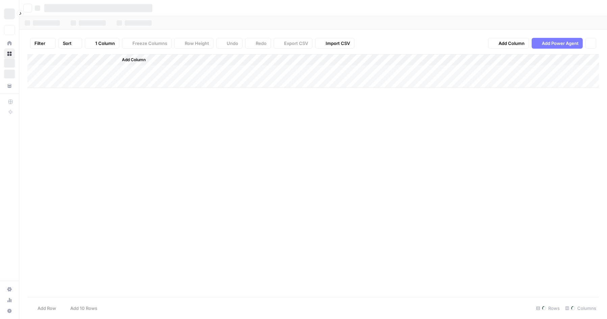  I want to click on button: Freeze Columns, so click(147, 43).